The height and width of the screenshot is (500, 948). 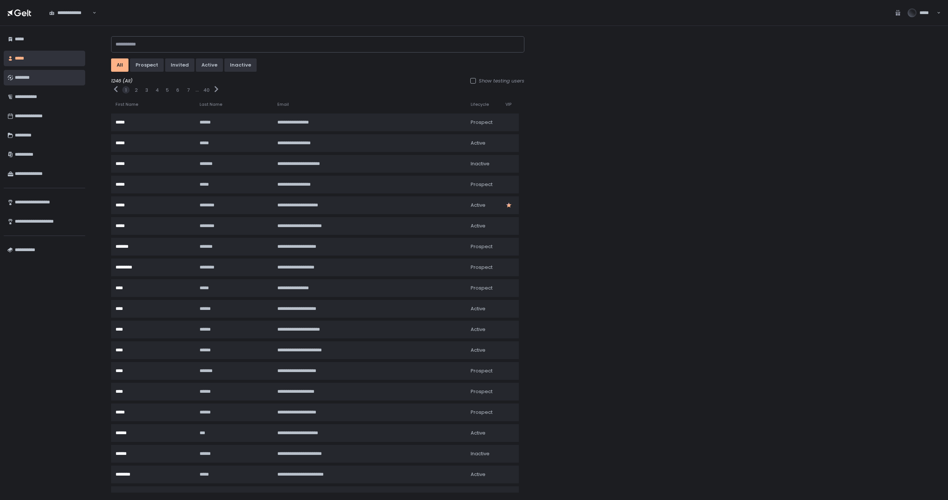 I want to click on button: 3, so click(x=147, y=90).